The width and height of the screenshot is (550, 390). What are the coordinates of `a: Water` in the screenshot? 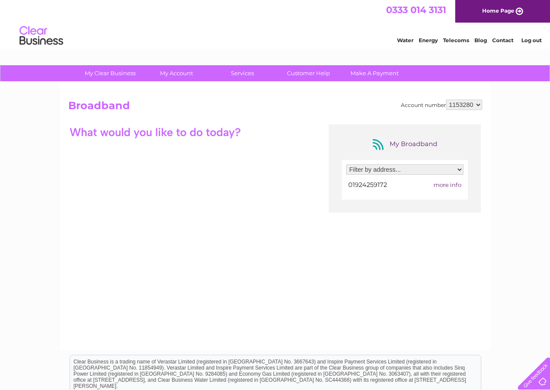 It's located at (406, 40).